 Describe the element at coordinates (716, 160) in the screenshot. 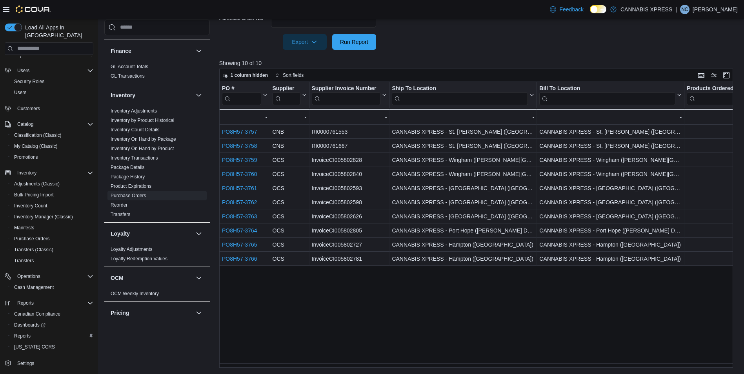

I see `div: 2` at that location.